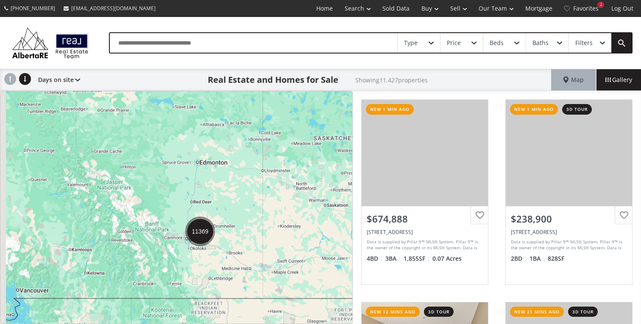 Image resolution: width=641 pixels, height=324 pixels. What do you see at coordinates (541, 43) in the screenshot?
I see `div: Baths` at bounding box center [541, 43].